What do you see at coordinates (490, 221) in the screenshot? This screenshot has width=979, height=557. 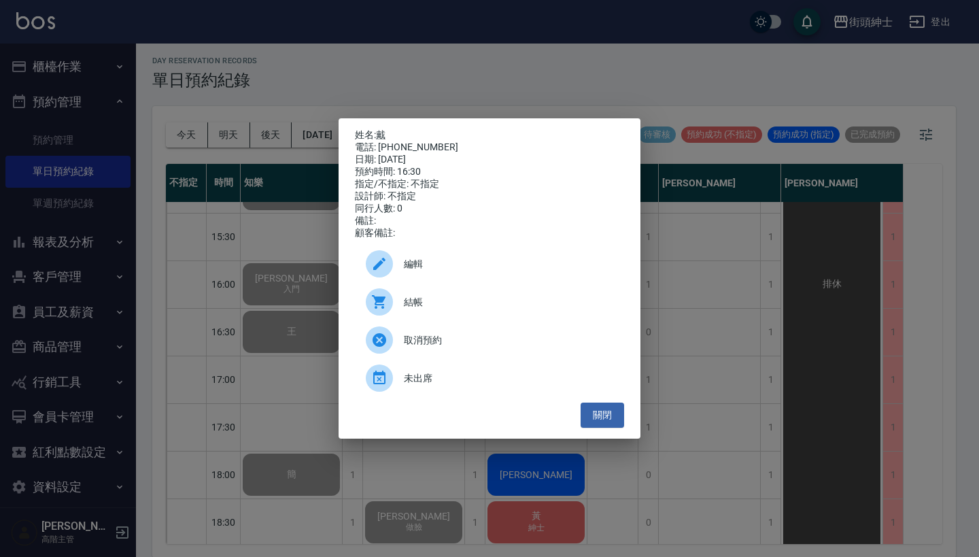 I see `div: 備註:` at bounding box center [490, 221].